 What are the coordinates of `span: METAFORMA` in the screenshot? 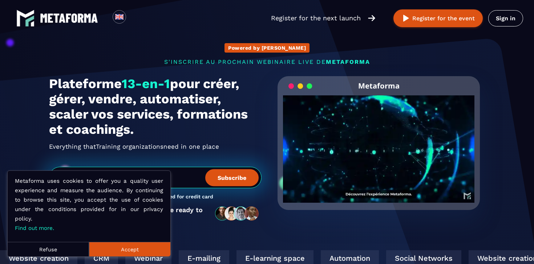 It's located at (348, 62).